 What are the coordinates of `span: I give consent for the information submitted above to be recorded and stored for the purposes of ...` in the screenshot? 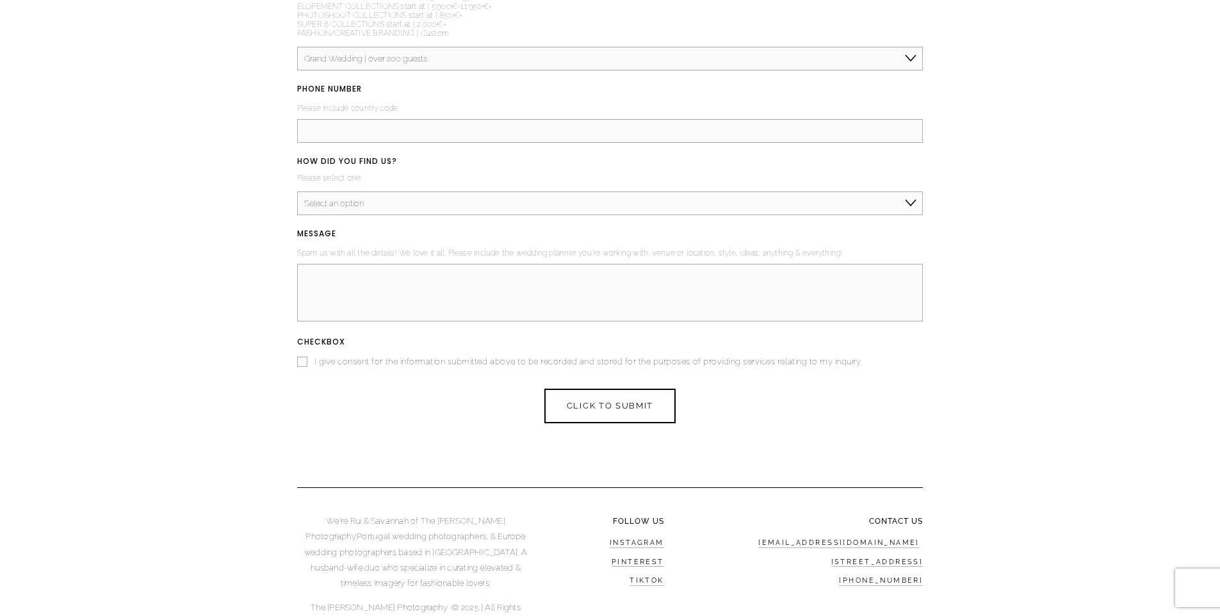 It's located at (588, 361).